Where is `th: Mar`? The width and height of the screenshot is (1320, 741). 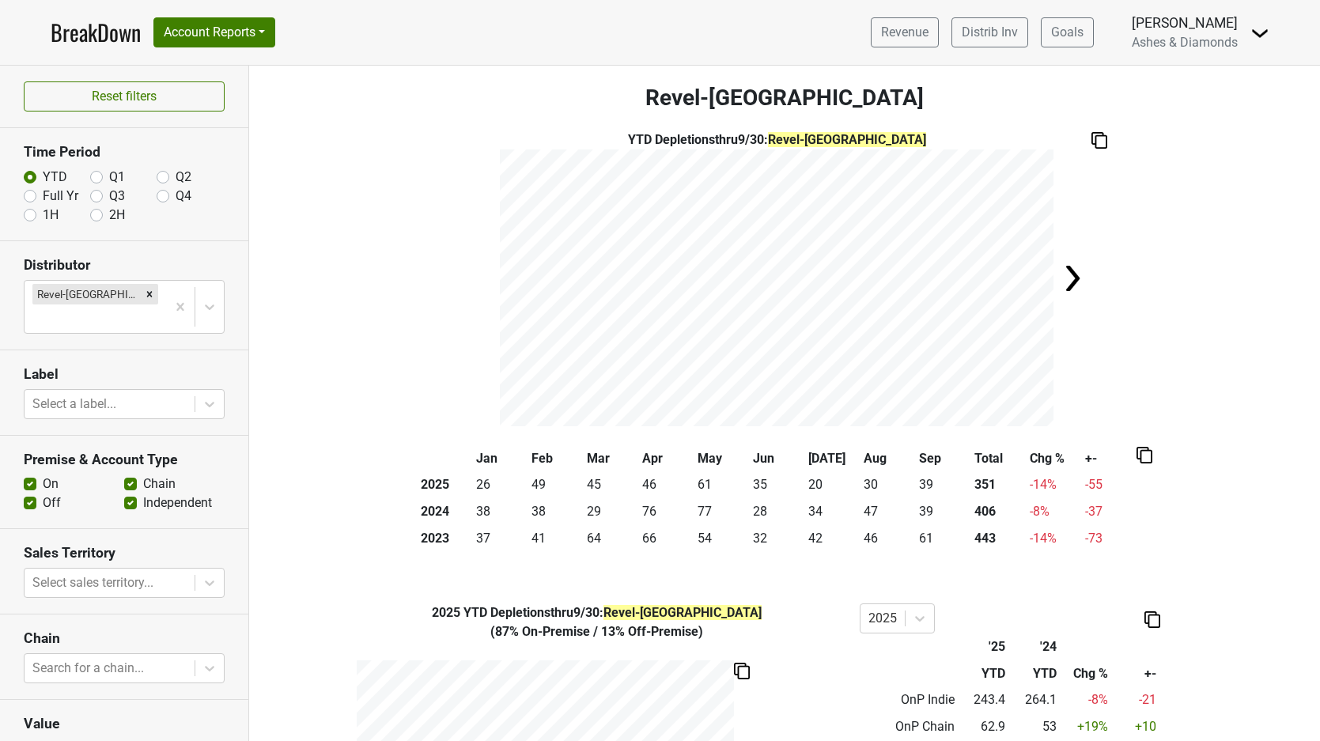
th: Mar is located at coordinates (610, 459).